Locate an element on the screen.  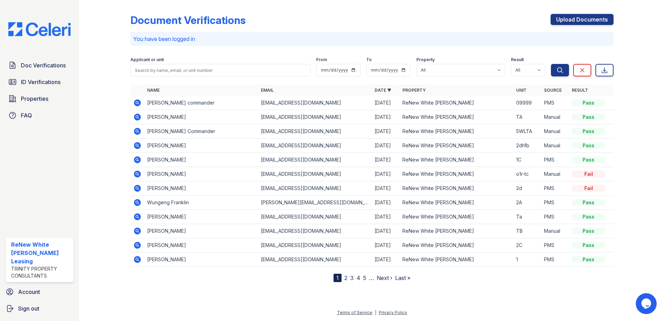
span: Properties is located at coordinates (34, 99).